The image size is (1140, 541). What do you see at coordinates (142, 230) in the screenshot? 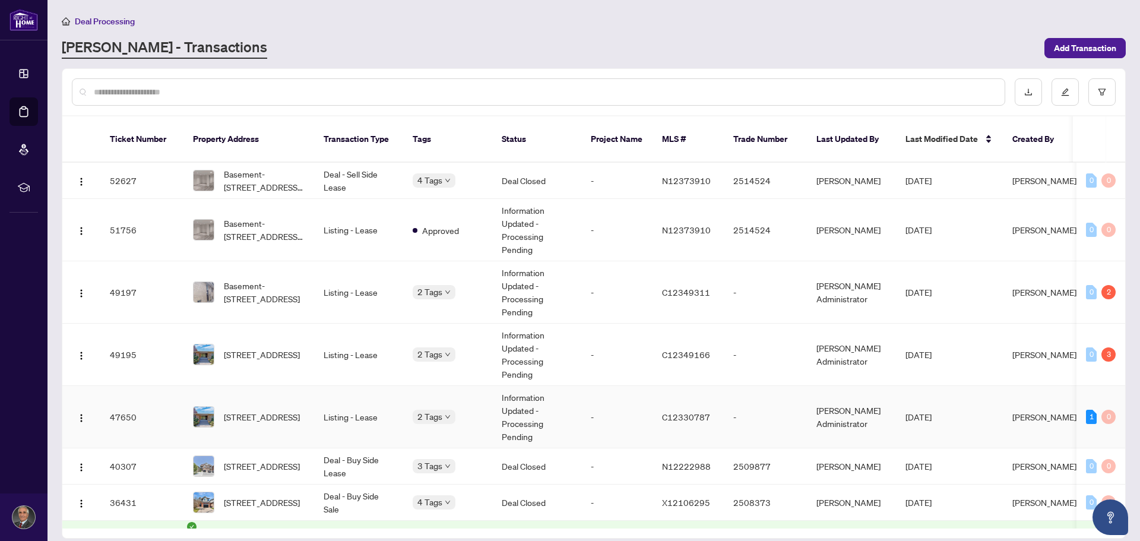
I see `td: 51756` at bounding box center [142, 230].